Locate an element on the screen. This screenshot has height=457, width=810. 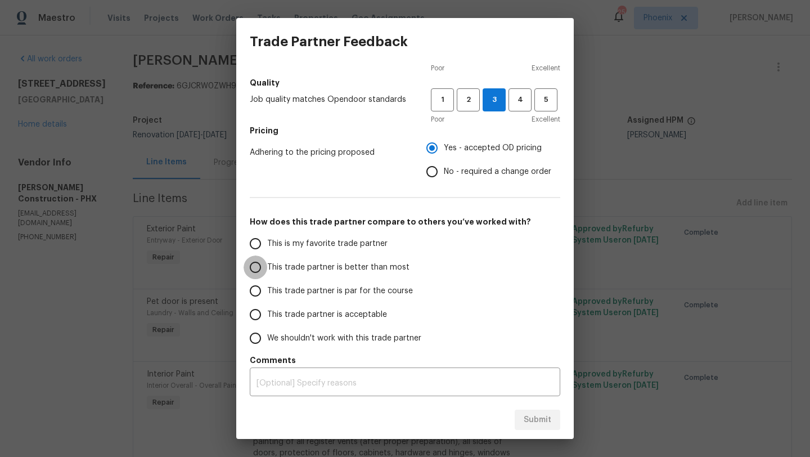
span: Job quality matches Opendoor standards is located at coordinates (331, 100).